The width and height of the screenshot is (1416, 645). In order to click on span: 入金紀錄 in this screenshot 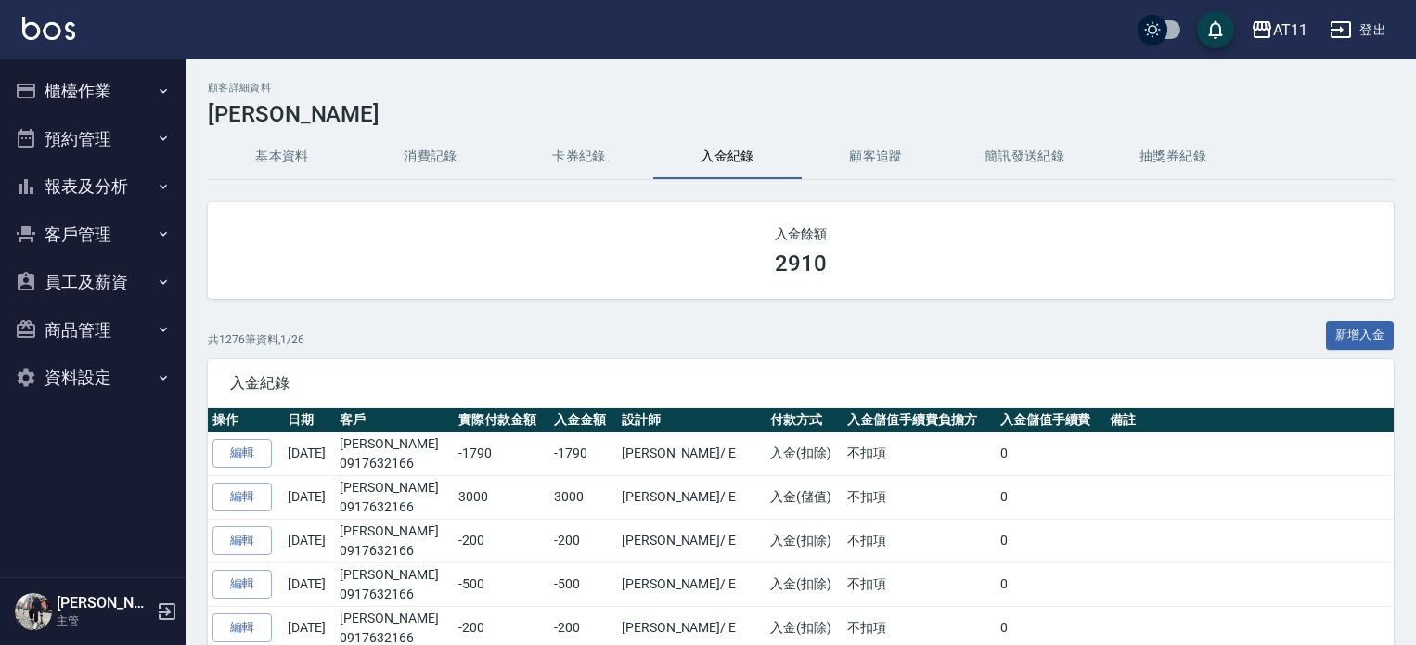, I will do `click(801, 383)`.